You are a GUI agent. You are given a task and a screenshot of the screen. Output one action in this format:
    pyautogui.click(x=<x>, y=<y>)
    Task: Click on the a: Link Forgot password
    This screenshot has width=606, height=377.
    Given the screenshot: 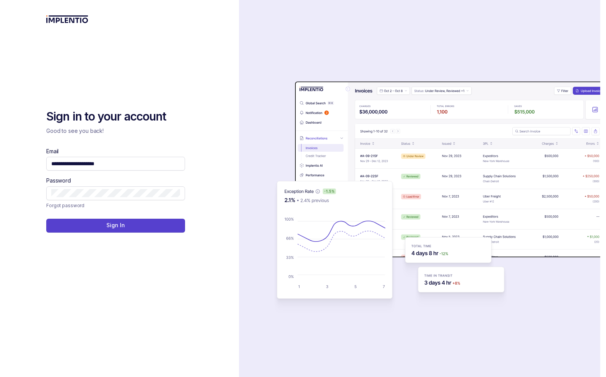 What is the action you would take?
    pyautogui.click(x=65, y=206)
    